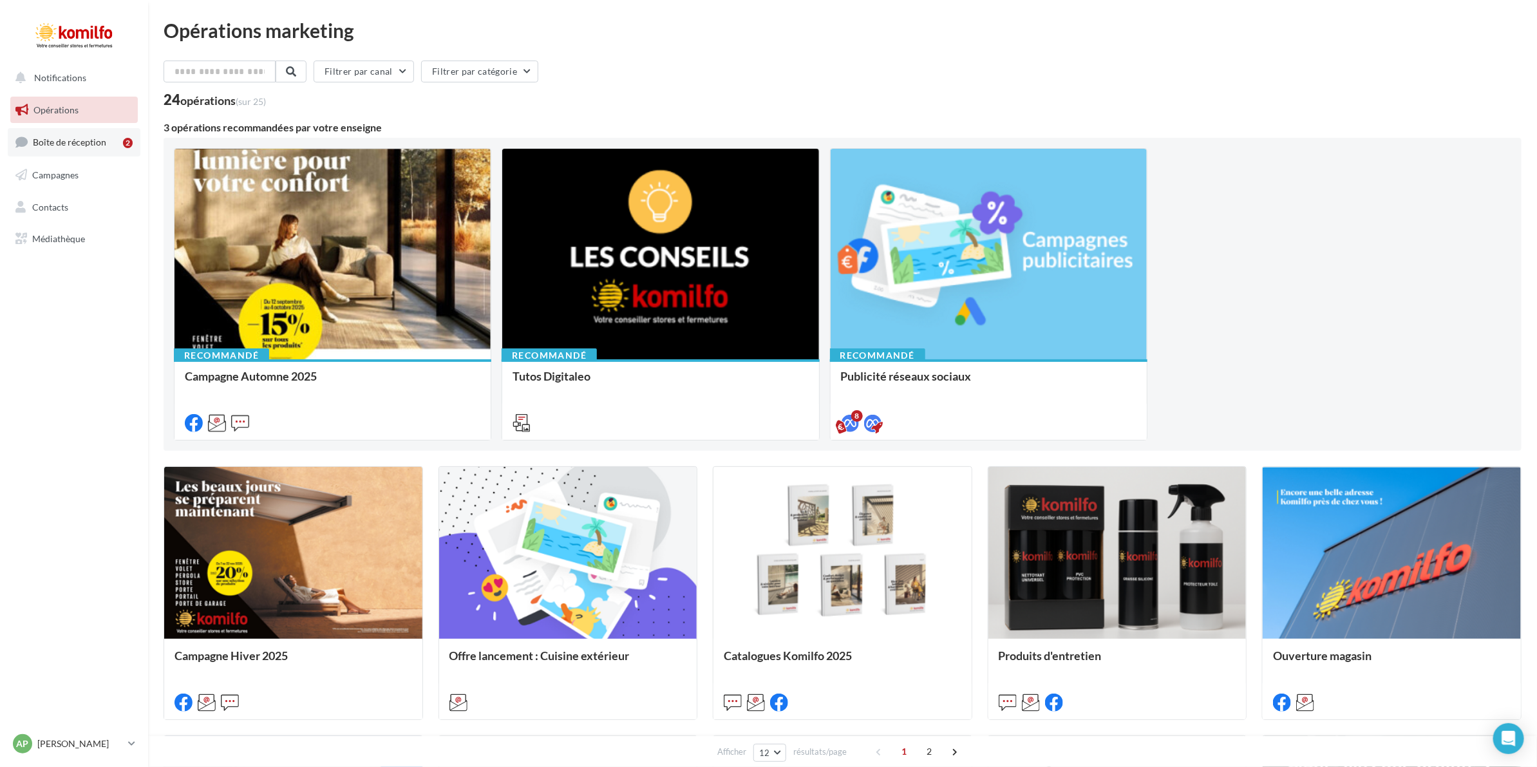 The width and height of the screenshot is (1537, 767). Describe the element at coordinates (70, 142) in the screenshot. I see `span: Boîte de réception` at that location.